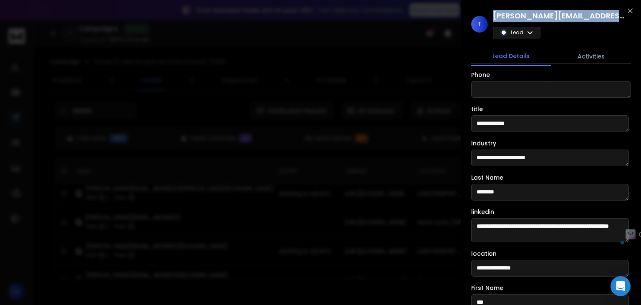  Describe the element at coordinates (487, 177) in the screenshot. I see `label: Last Name` at that location.